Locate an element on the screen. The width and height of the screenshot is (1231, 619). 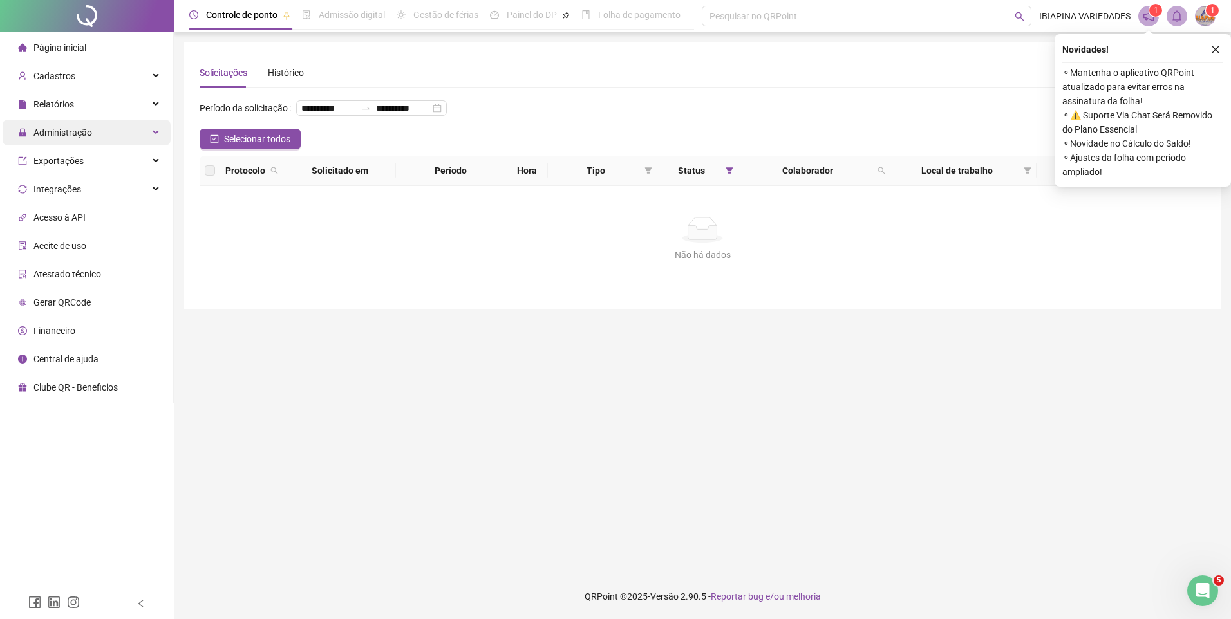
span: IBIAPINA VARIEDADES is located at coordinates (1085, 16).